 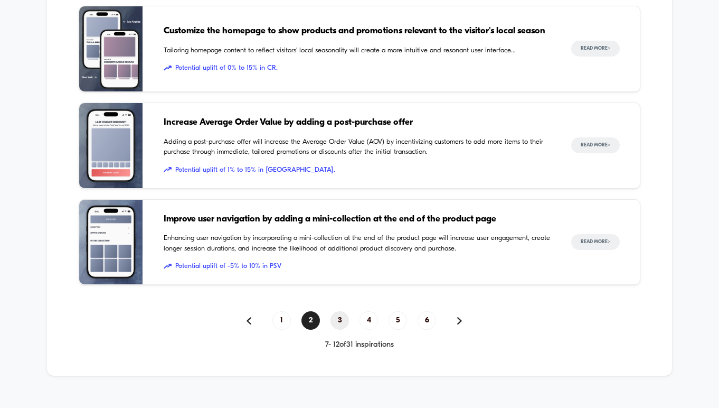 What do you see at coordinates (111, 145) in the screenshot?
I see `img: Adding a post-purchase offer will increase the Average Order Value (AOV) by incentivizing custome...` at bounding box center [111, 145].